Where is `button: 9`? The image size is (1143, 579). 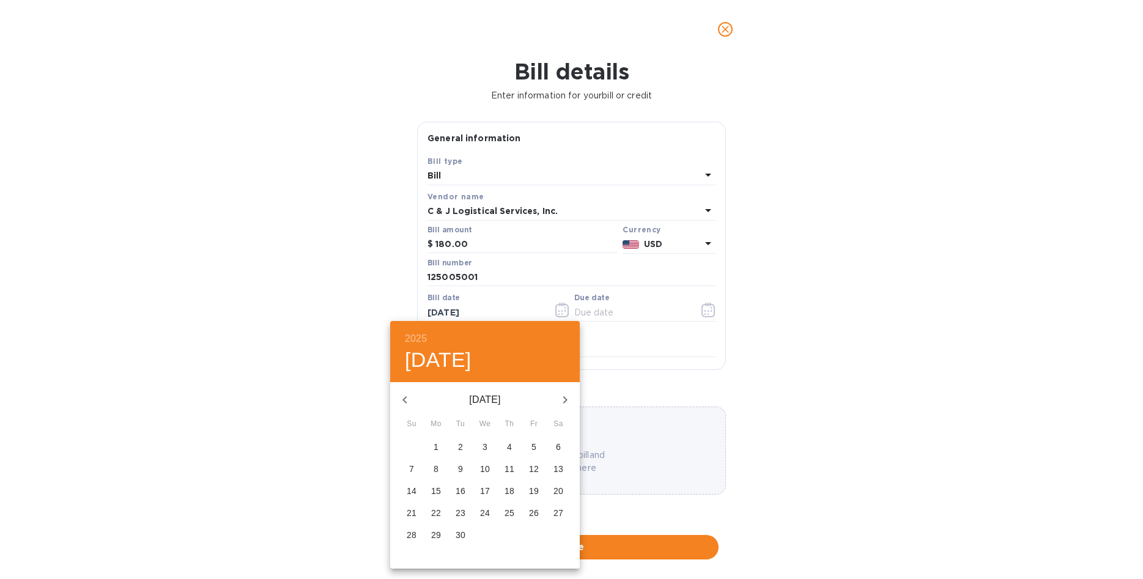
button: 9 is located at coordinates (460, 470).